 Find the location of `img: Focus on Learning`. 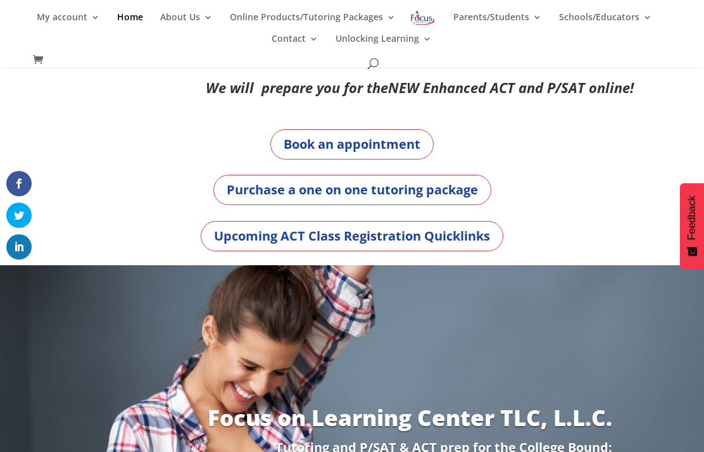

img: Focus on Learning is located at coordinates (423, 18).